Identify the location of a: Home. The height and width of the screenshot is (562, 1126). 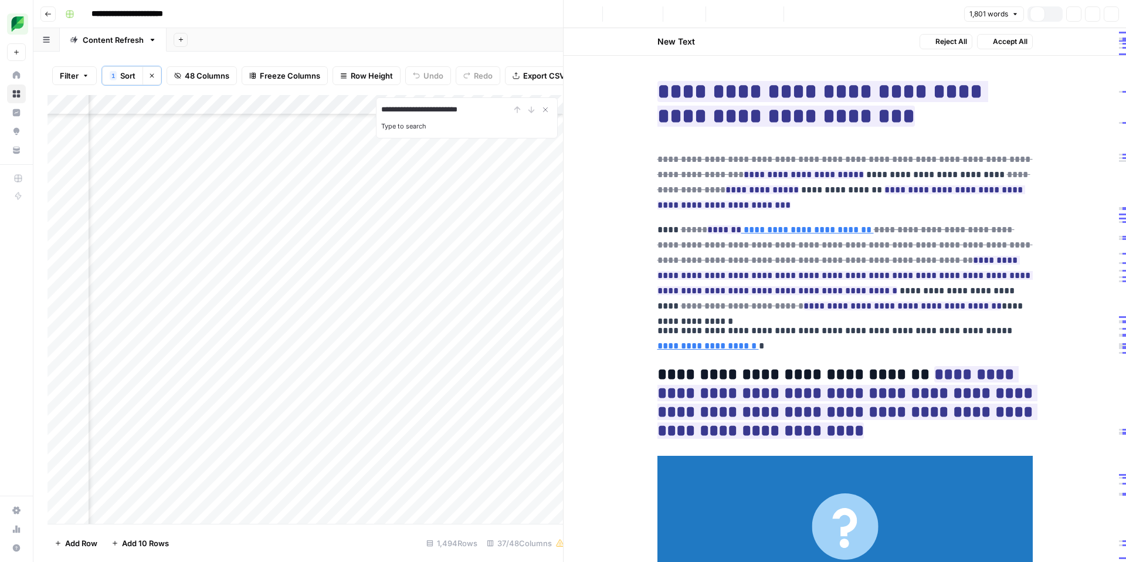
(16, 75).